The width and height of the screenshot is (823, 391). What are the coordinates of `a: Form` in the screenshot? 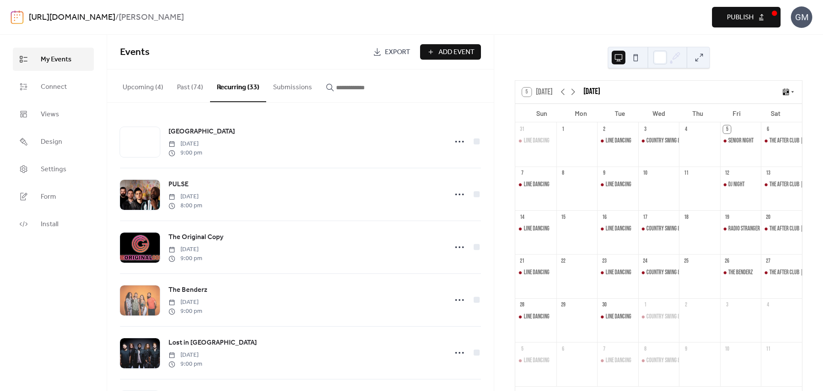 It's located at (53, 196).